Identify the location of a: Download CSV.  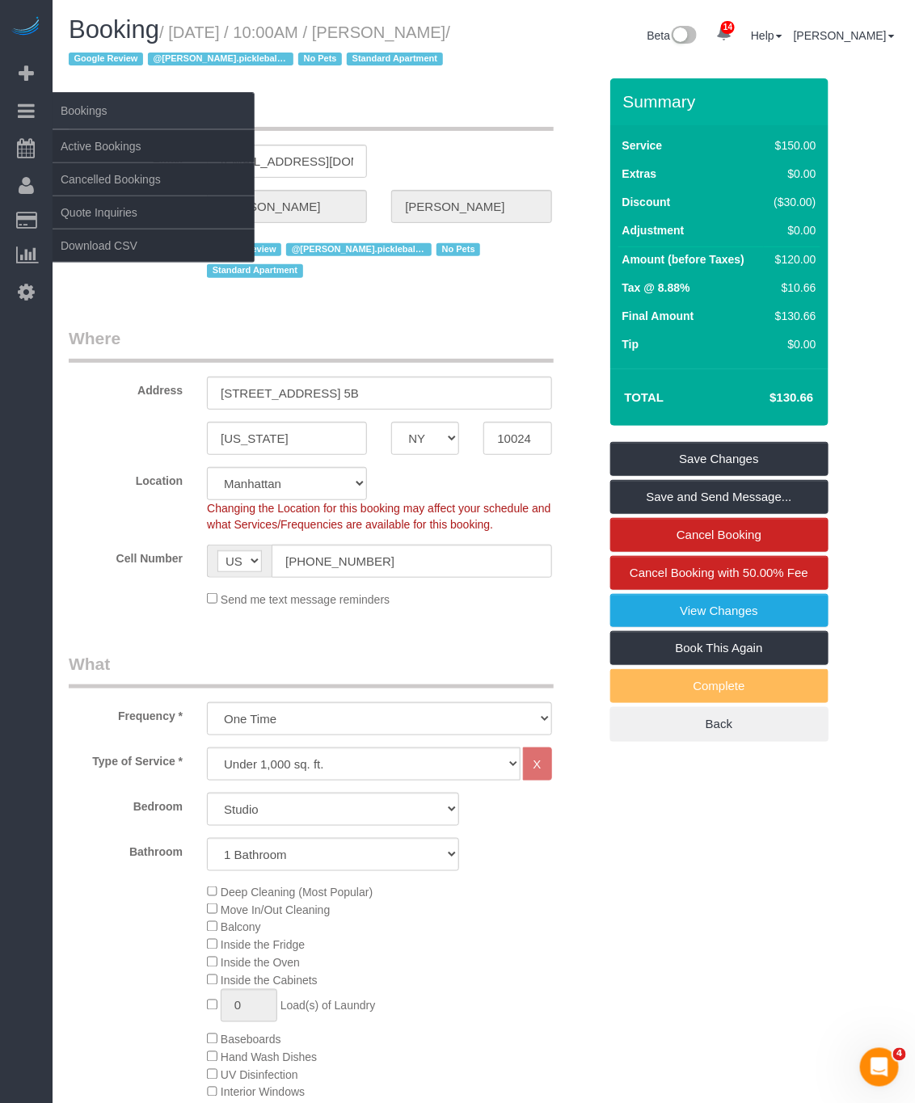
(154, 246).